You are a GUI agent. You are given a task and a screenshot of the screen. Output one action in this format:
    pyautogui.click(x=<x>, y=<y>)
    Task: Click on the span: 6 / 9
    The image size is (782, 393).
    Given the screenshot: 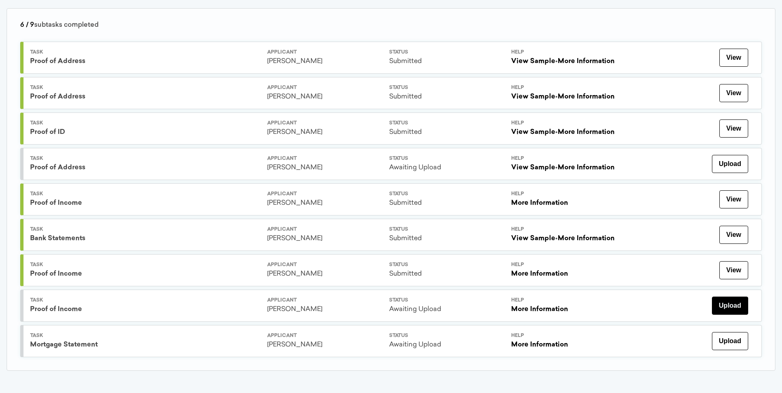 What is the action you would take?
    pyautogui.click(x=27, y=25)
    